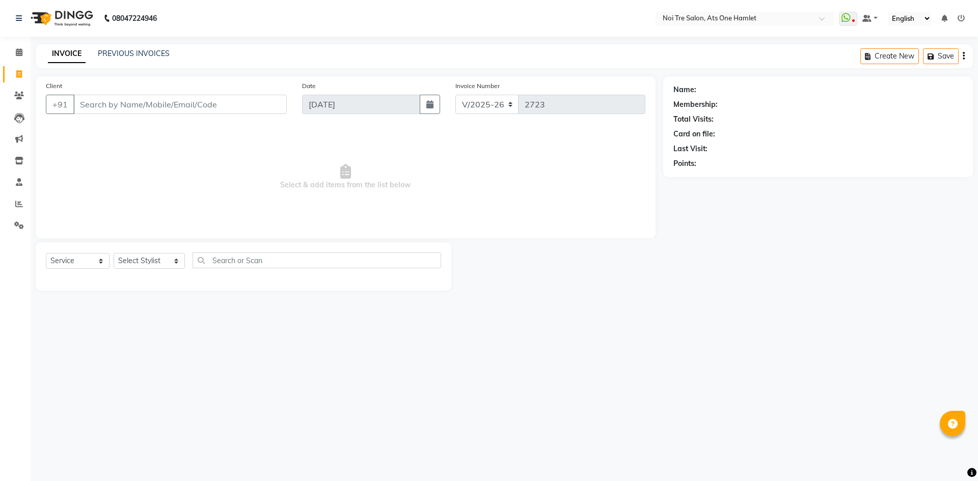  What do you see at coordinates (685, 164) in the screenshot?
I see `div: Points:` at bounding box center [685, 164].